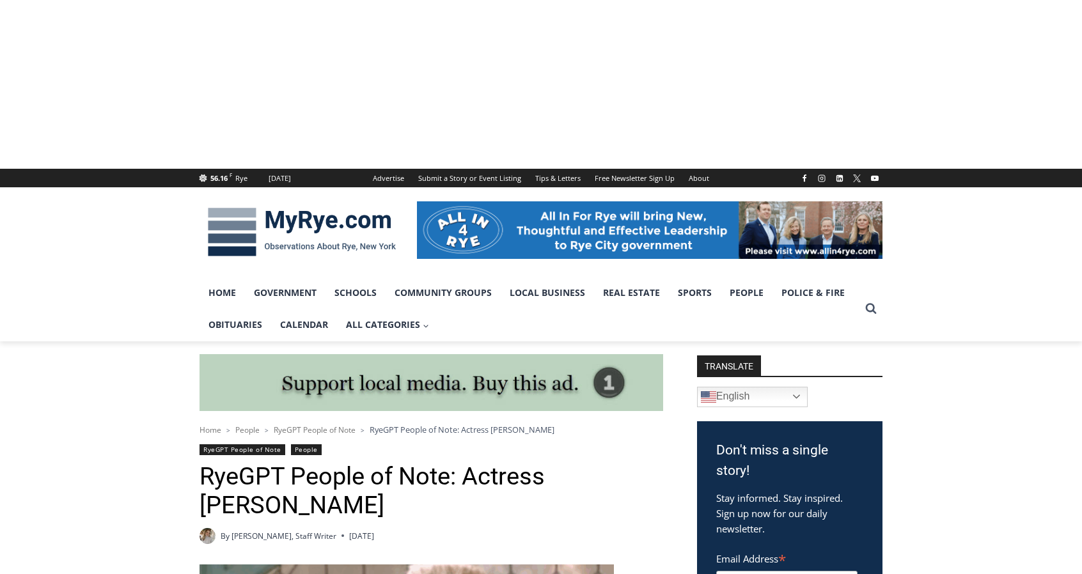 The width and height of the screenshot is (1082, 574). What do you see at coordinates (650, 230) in the screenshot?
I see `a: All in for Rye` at bounding box center [650, 230].